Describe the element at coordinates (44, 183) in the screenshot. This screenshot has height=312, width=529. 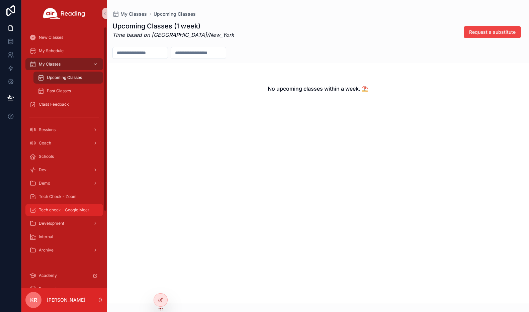
I see `span: Demo` at that location.